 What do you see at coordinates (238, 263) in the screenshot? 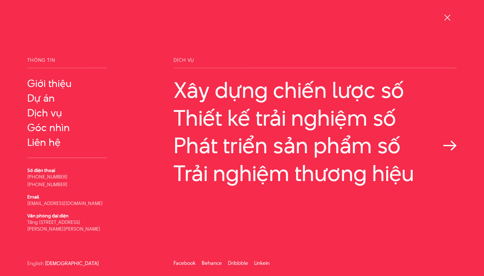
I see `a: Dribbble` at bounding box center [238, 263].